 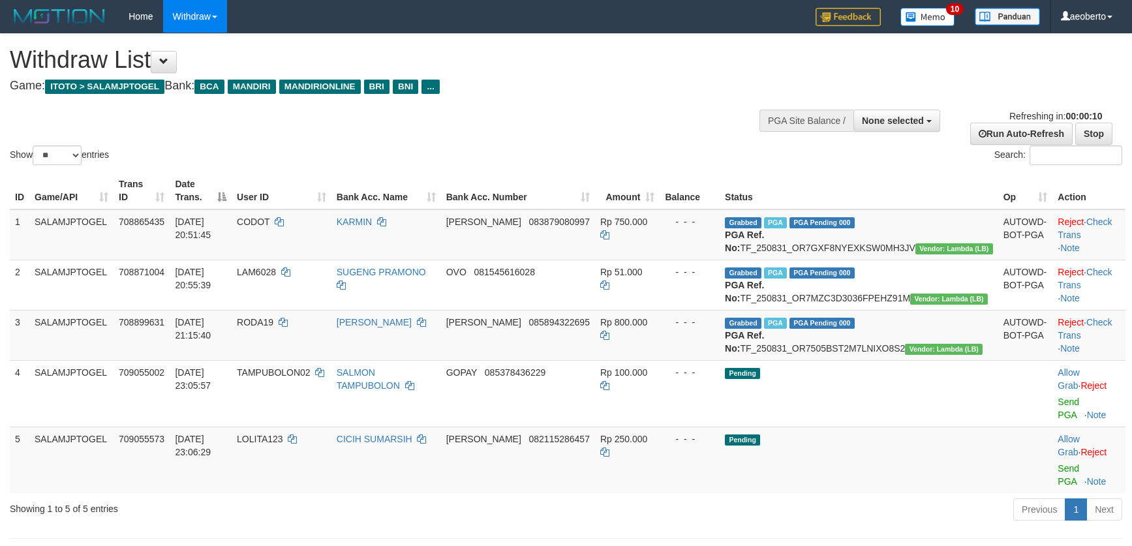 I want to click on th: Date Trans.: activate to sort column descending, so click(x=200, y=191).